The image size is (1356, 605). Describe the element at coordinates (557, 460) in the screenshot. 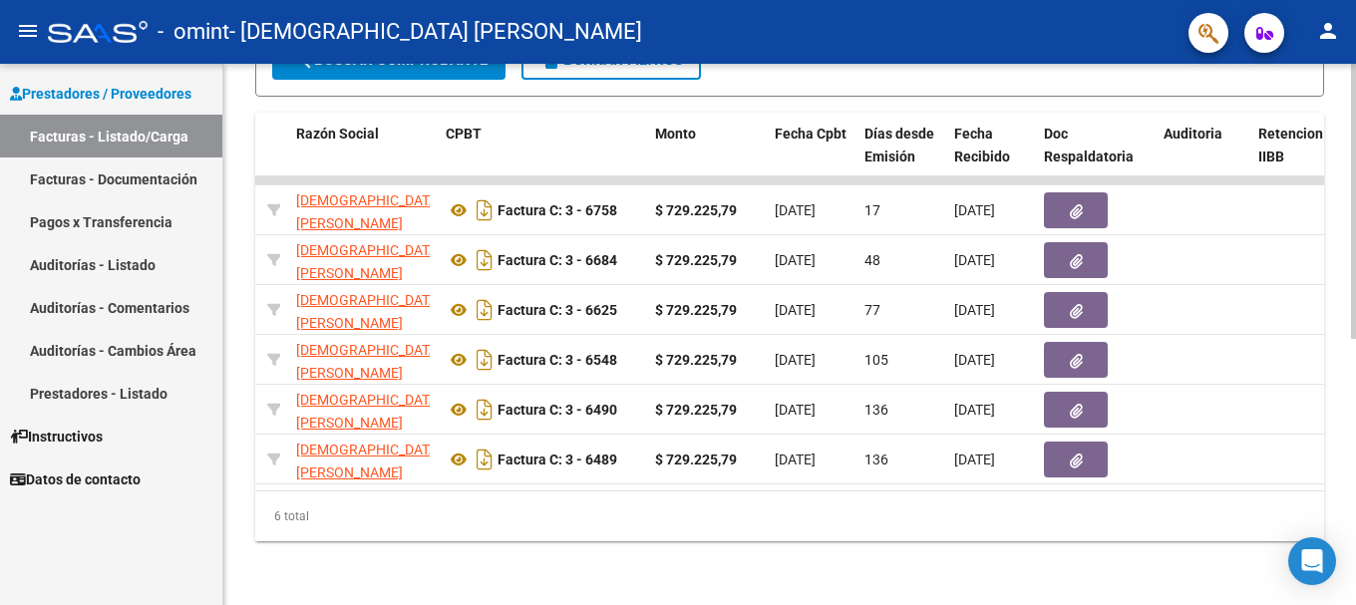

I see `strong: Factura C: 3 - 6489` at that location.